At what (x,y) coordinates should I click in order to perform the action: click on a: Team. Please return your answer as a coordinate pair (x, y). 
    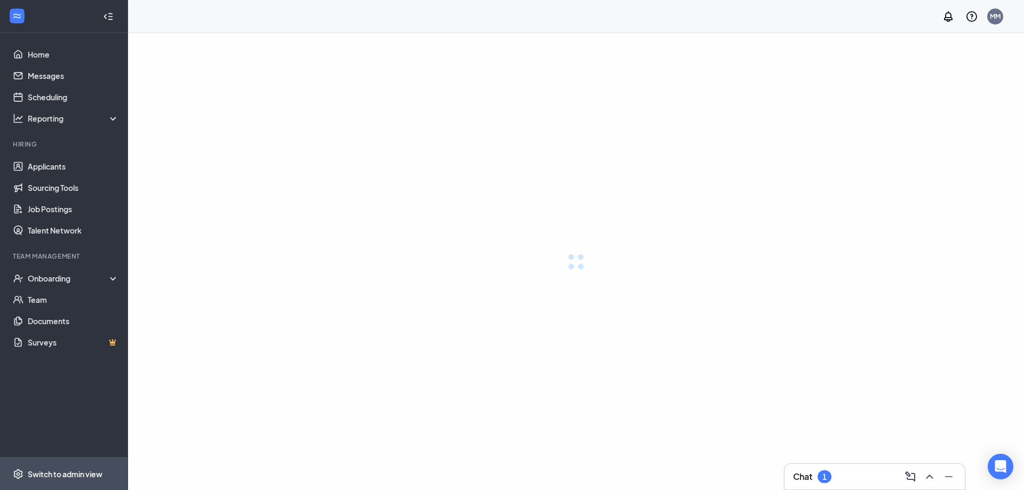
    Looking at the image, I should click on (73, 300).